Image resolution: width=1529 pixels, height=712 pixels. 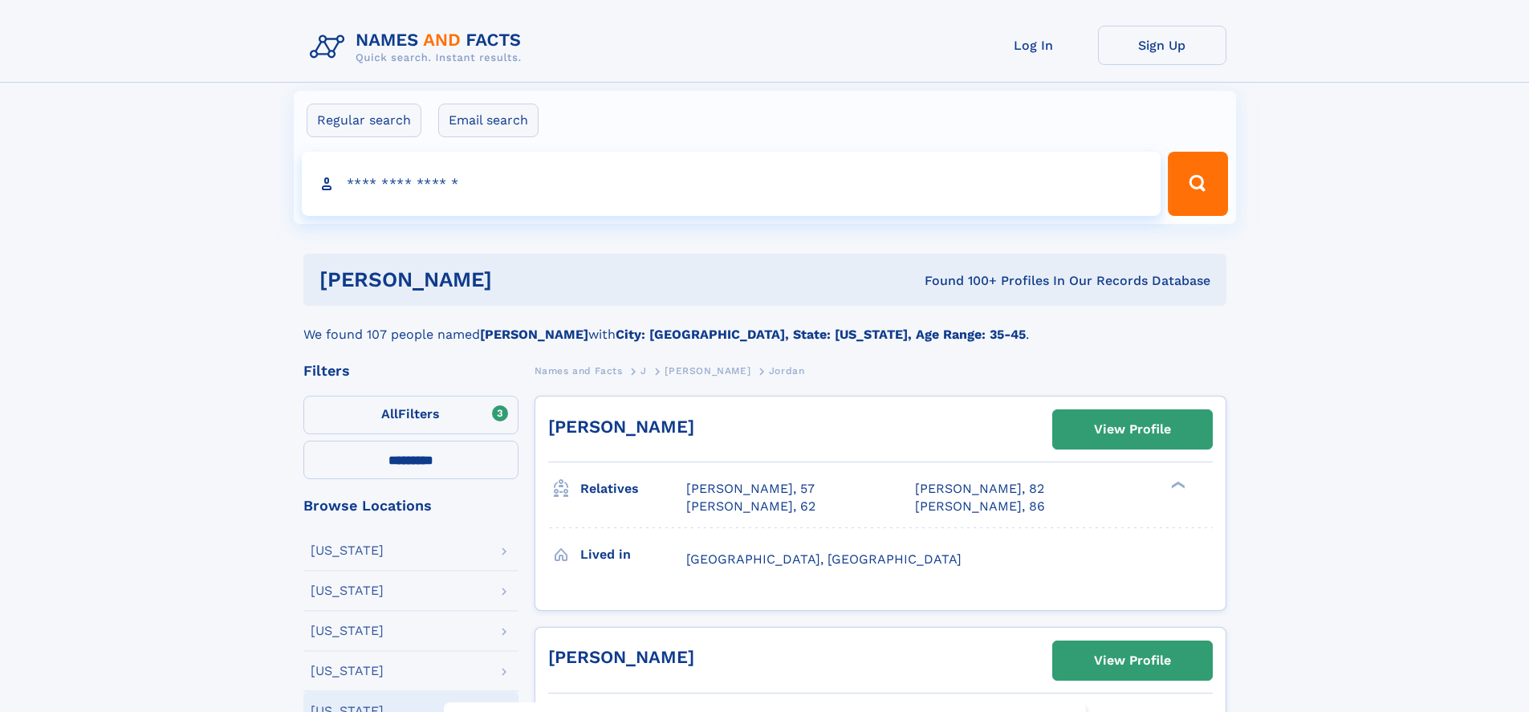 What do you see at coordinates (1162, 45) in the screenshot?
I see `a: Sign Up` at bounding box center [1162, 45].